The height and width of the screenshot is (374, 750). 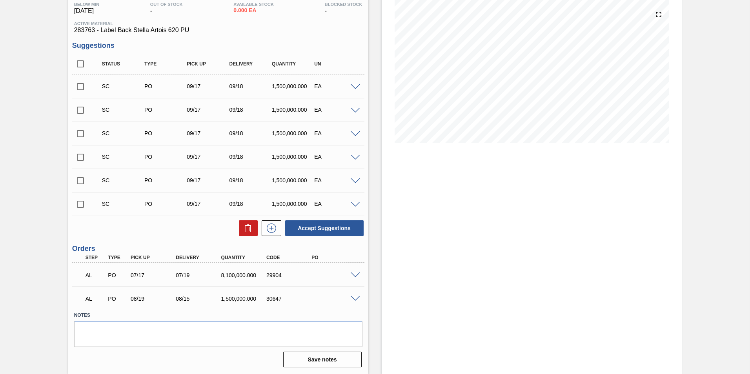 I want to click on label: Notes, so click(x=218, y=315).